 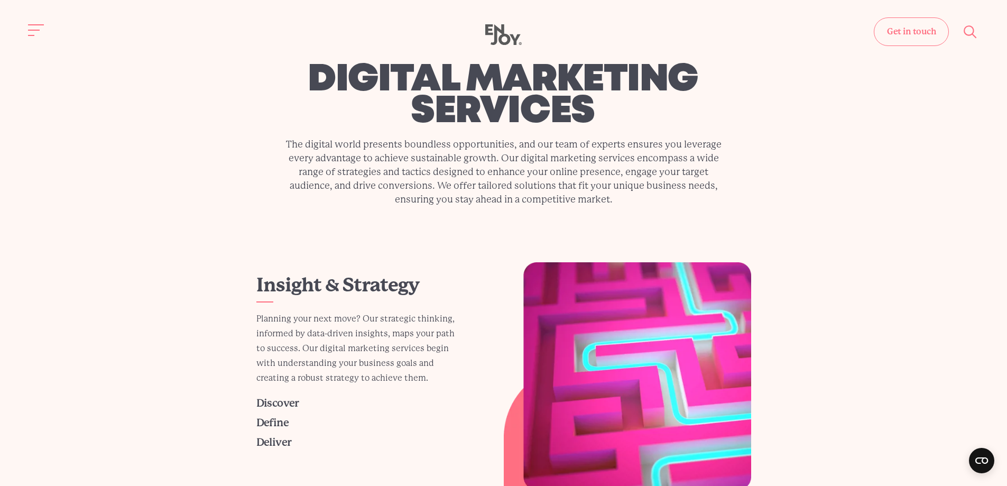 What do you see at coordinates (360, 348) in the screenshot?
I see `p: Planning your next move? Our strategic thinking, informed by data-driven insights, maps your path...` at bounding box center [360, 348].